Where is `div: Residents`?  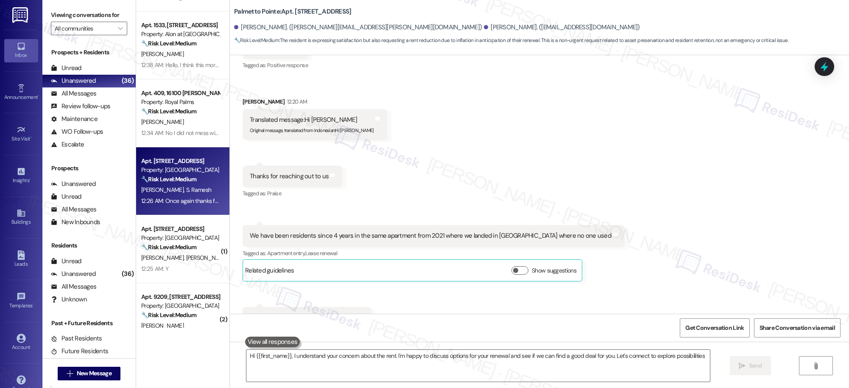 div: Residents is located at coordinates (89, 245).